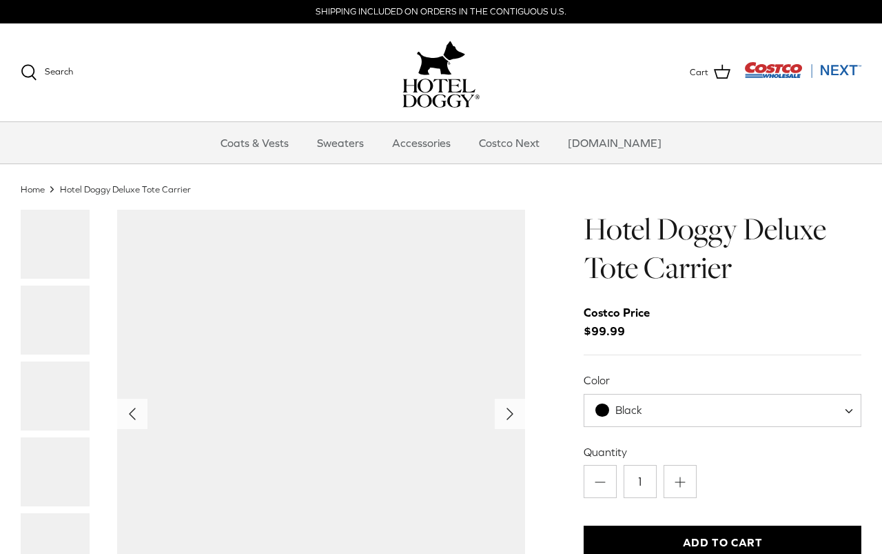  Describe the element at coordinates (421, 143) in the screenshot. I see `a: Accessories` at that location.